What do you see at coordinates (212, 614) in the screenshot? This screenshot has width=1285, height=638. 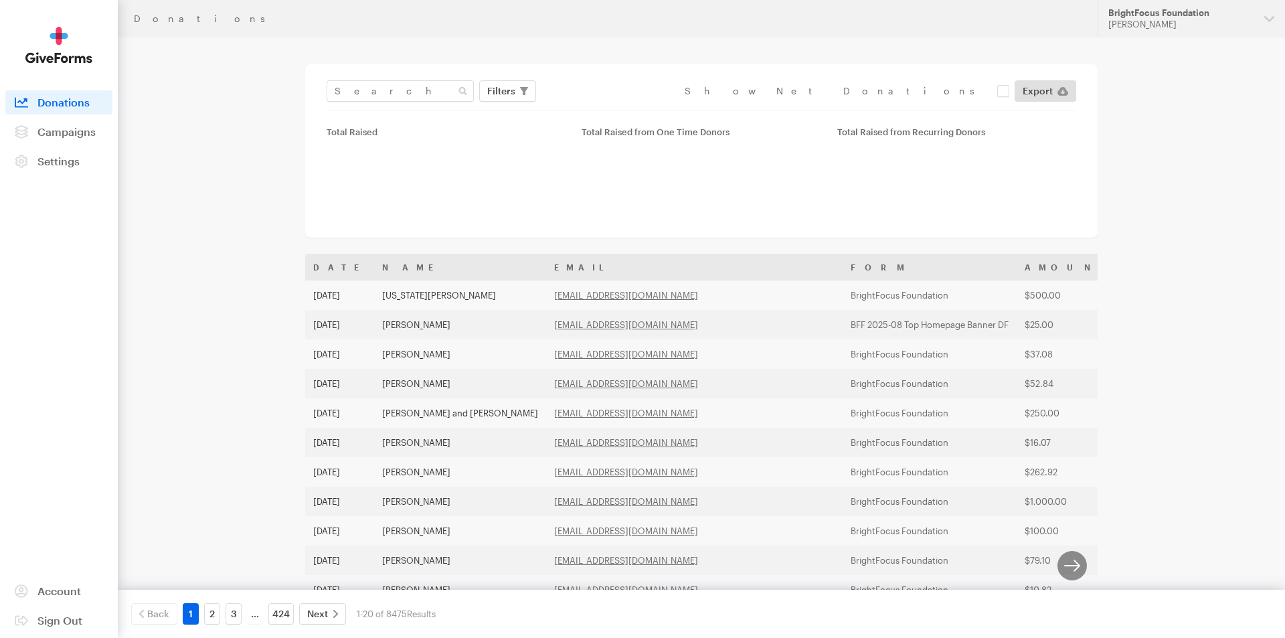 I see `a: 2` at bounding box center [212, 614].